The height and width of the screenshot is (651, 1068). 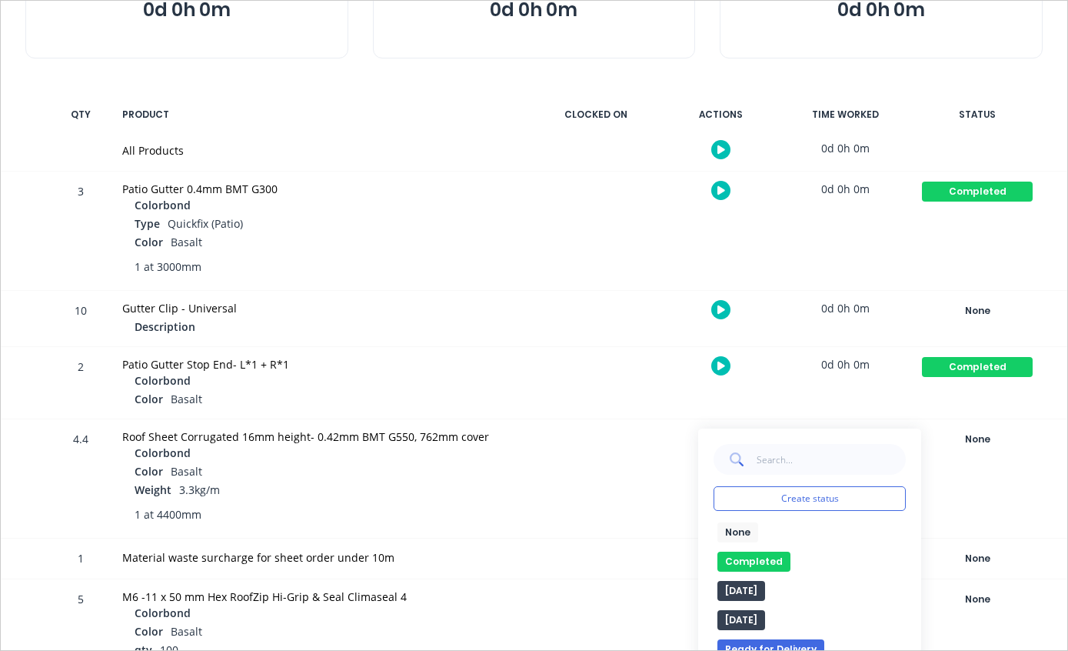 What do you see at coordinates (81, 232) in the screenshot?
I see `div: 3` at bounding box center [81, 232].